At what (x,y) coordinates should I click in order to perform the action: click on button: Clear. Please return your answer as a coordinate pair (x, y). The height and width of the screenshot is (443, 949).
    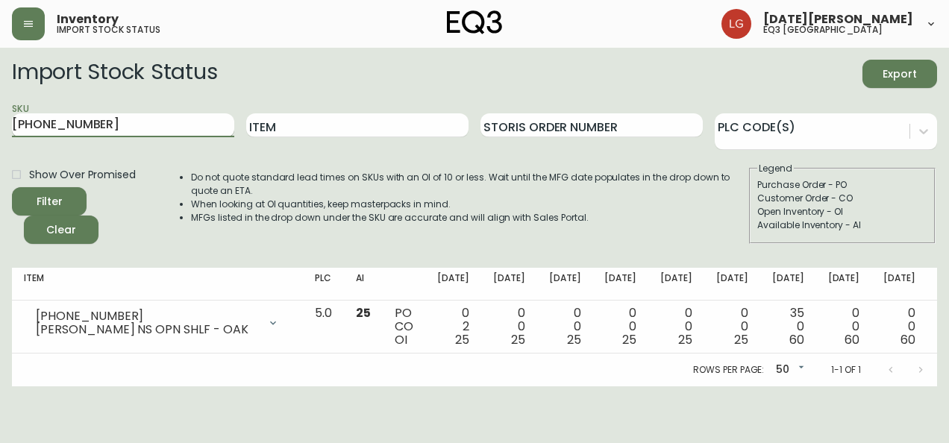
    Looking at the image, I should click on (61, 230).